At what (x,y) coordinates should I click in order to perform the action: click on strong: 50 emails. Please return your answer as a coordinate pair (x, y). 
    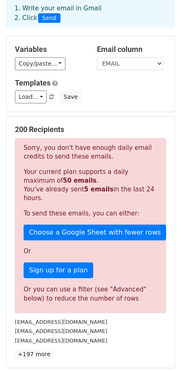
    Looking at the image, I should click on (80, 181).